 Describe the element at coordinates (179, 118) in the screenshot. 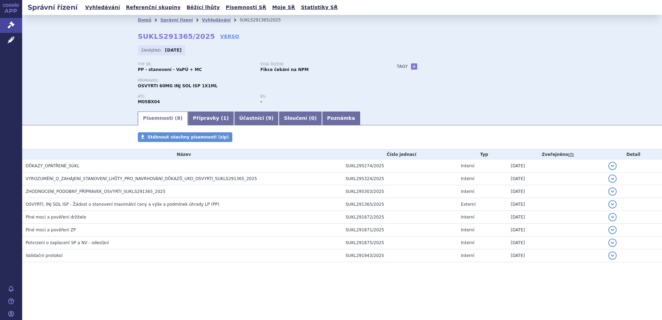

I see `span: 8` at that location.